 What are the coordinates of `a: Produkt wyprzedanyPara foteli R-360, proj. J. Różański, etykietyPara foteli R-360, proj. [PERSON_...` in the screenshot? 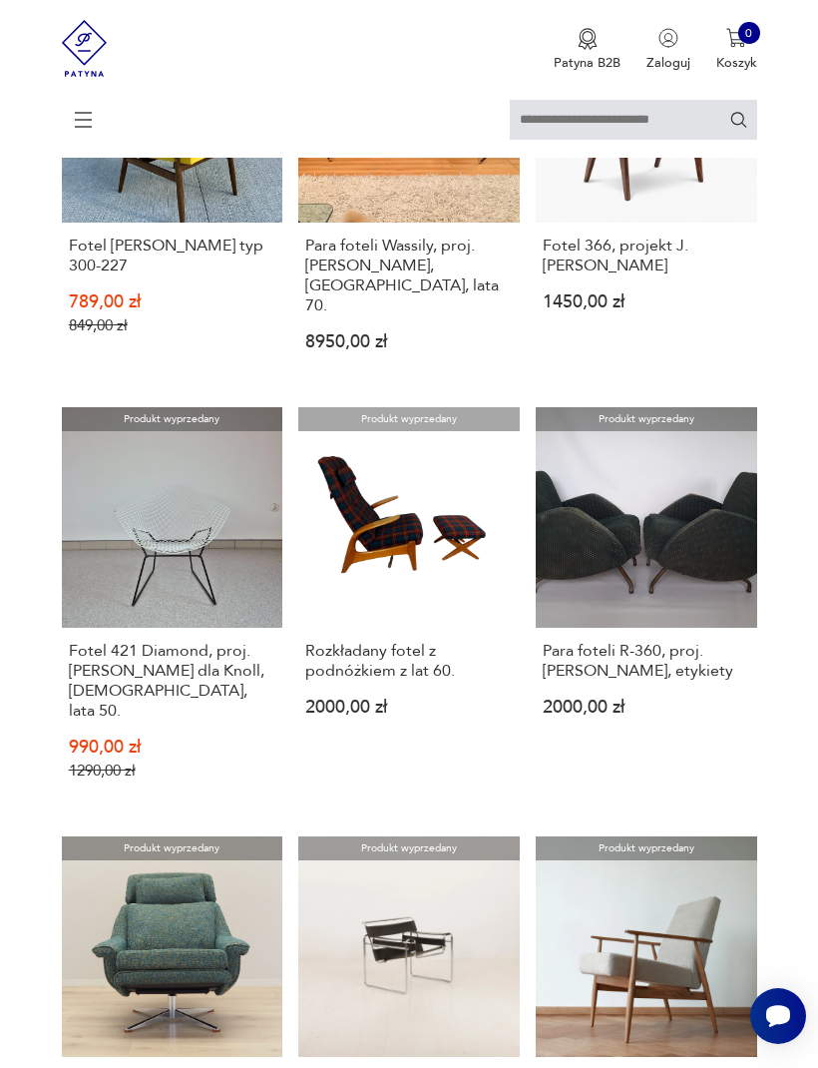 It's located at (647, 609).